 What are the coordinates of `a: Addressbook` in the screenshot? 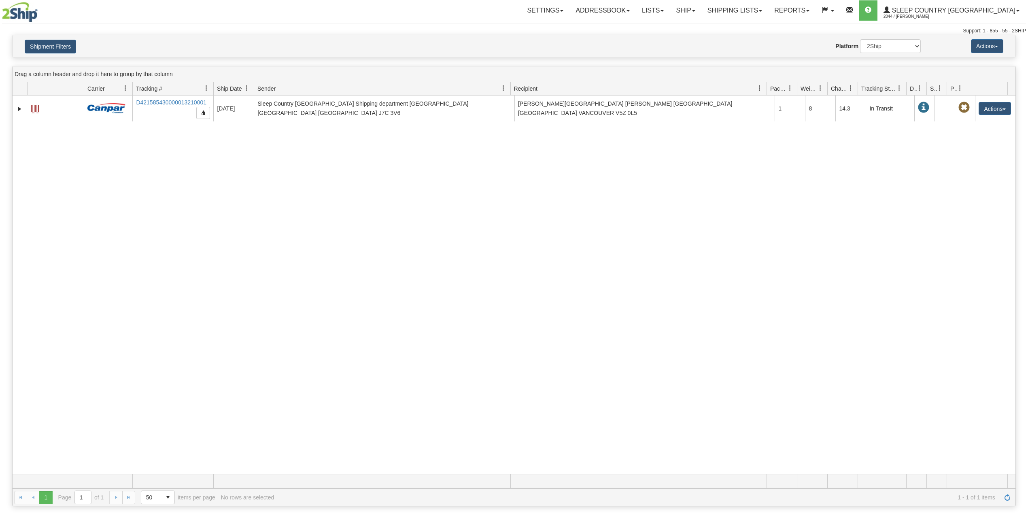 It's located at (603, 11).